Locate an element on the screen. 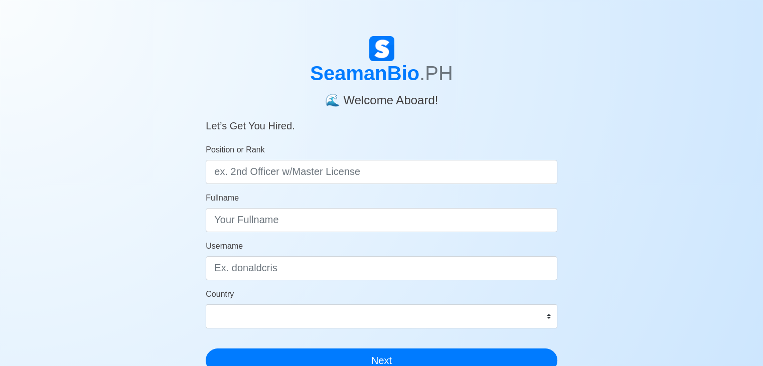  input: Your Fullname is located at coordinates (381, 220).